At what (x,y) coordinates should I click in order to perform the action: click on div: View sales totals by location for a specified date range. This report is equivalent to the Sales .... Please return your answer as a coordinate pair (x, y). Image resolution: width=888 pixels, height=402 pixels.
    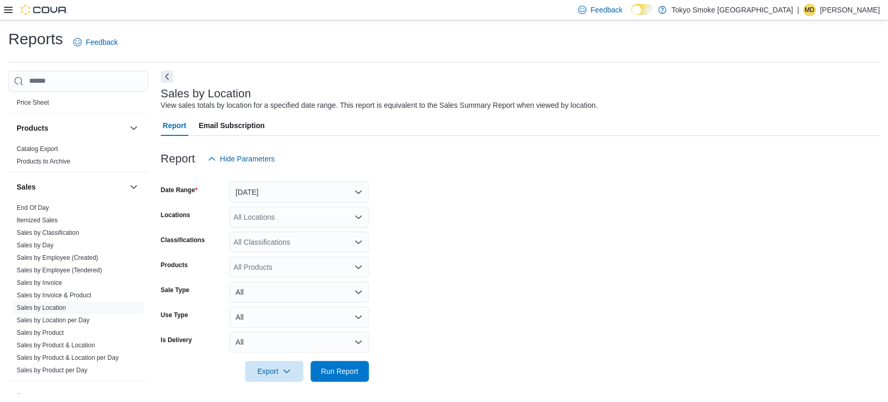
    Looking at the image, I should click on (379, 105).